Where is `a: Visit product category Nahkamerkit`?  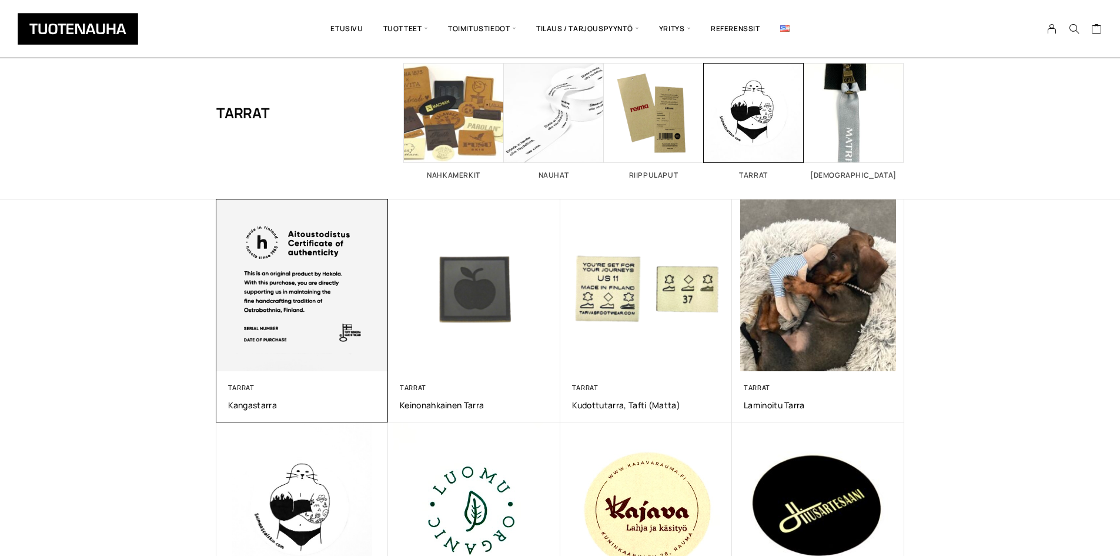 a: Visit product category Nahkamerkit is located at coordinates (454, 121).